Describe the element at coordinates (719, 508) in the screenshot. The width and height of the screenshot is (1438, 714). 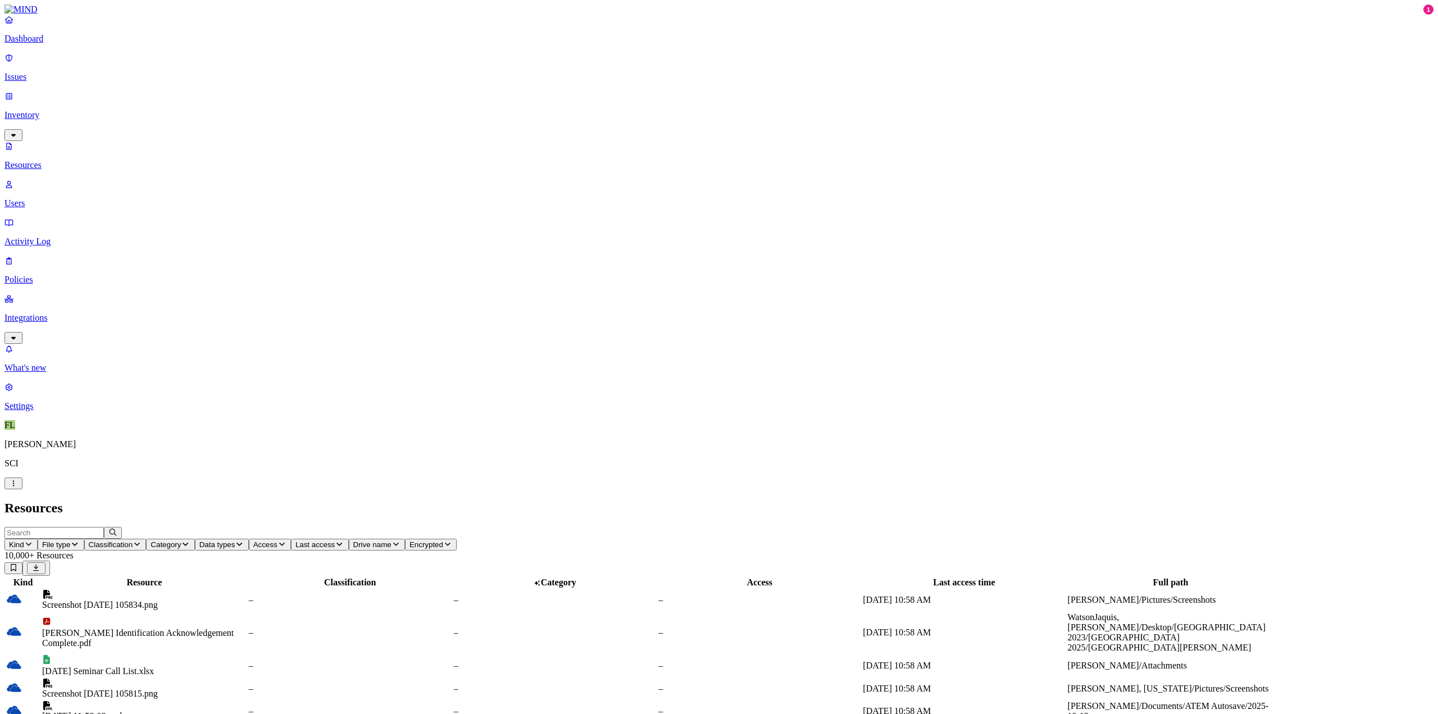
I see `h2: Resources` at that location.